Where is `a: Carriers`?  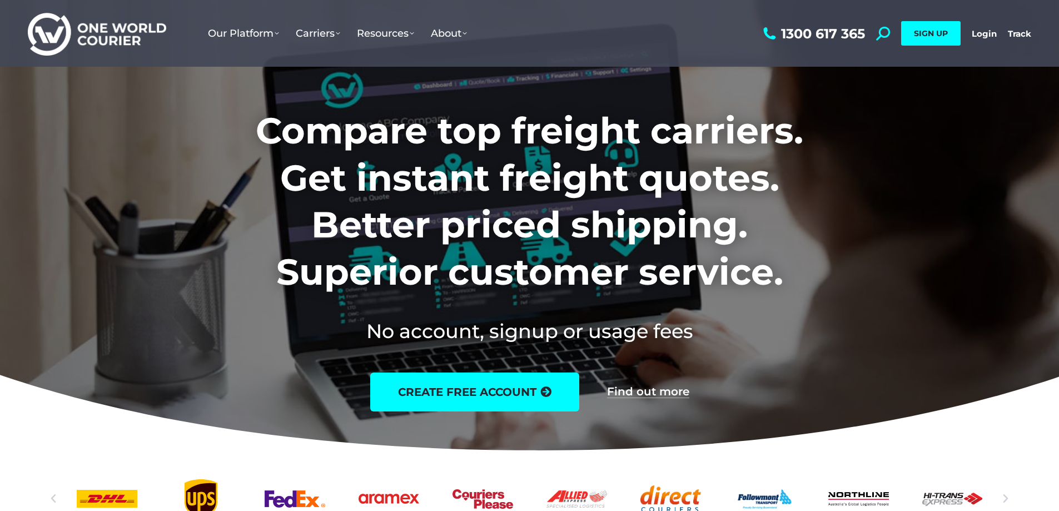
a: Carriers is located at coordinates (318, 33).